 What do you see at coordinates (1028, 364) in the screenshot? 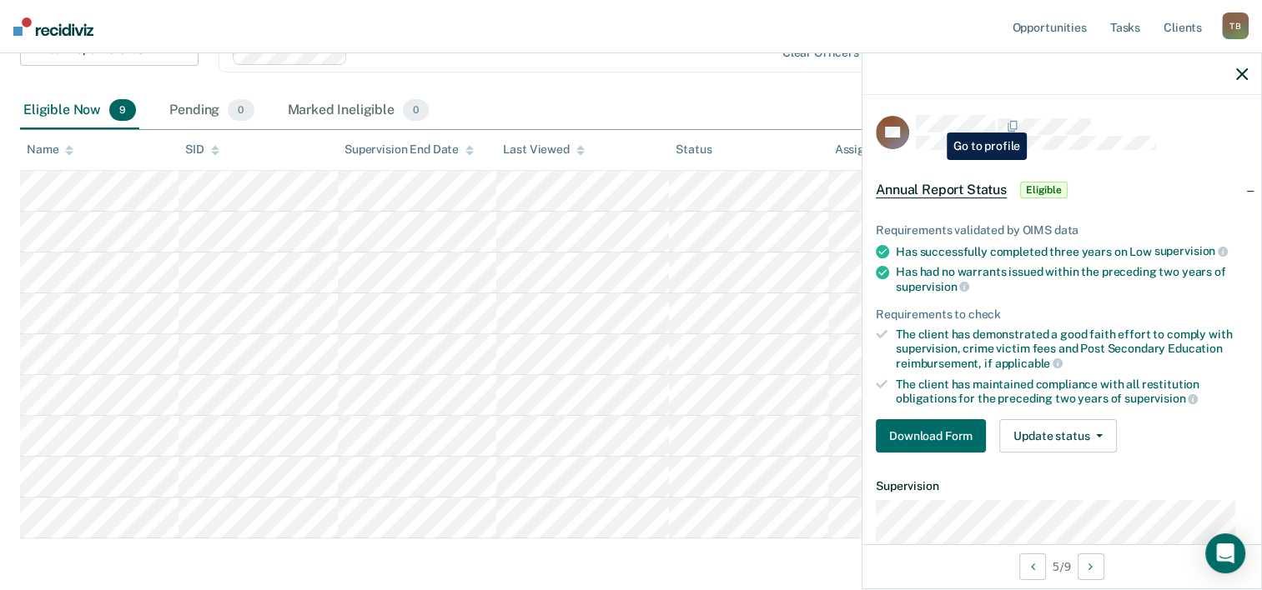
I see `span: applicable` at bounding box center [1028, 364].